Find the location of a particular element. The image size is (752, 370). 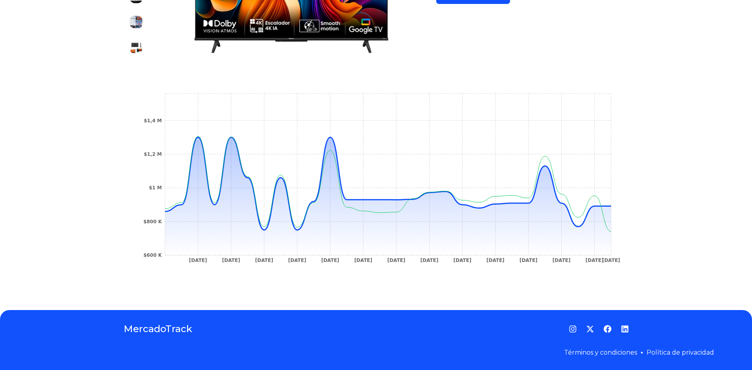

tspan: $1 M is located at coordinates (155, 188).